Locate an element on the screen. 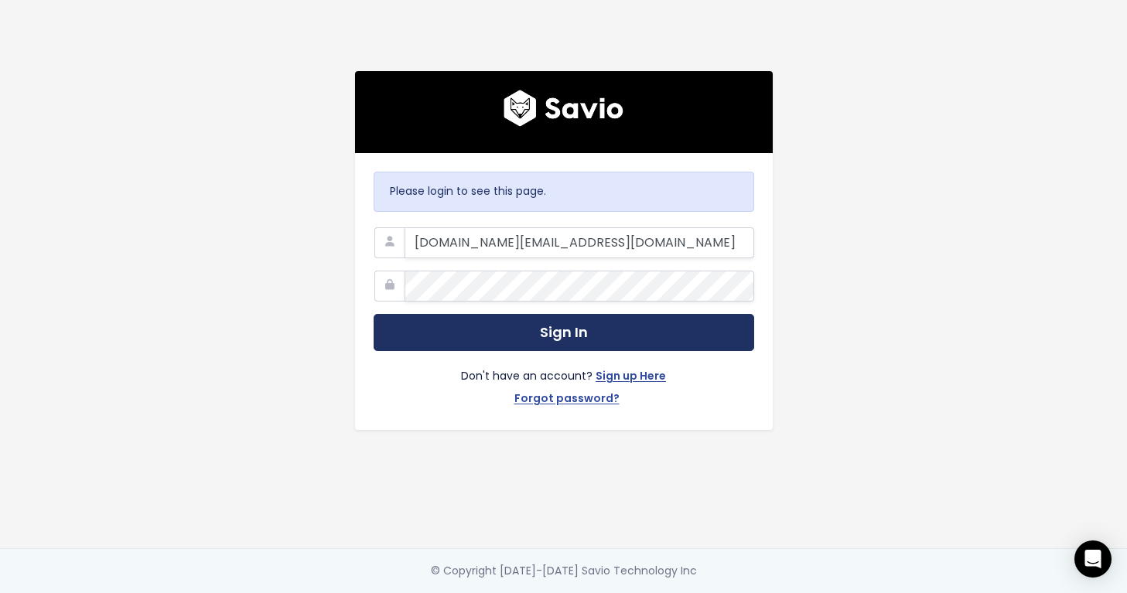 This screenshot has height=593, width=1127. div: Don't have an account? is located at coordinates (564, 381).